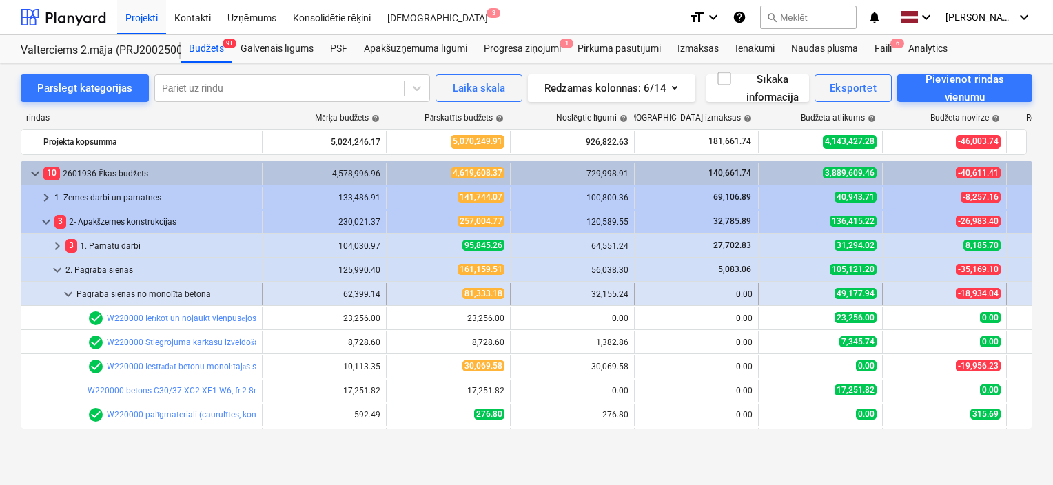 This screenshot has height=485, width=1053. What do you see at coordinates (735, 270) in the screenshot?
I see `span: 5,083.06` at bounding box center [735, 270].